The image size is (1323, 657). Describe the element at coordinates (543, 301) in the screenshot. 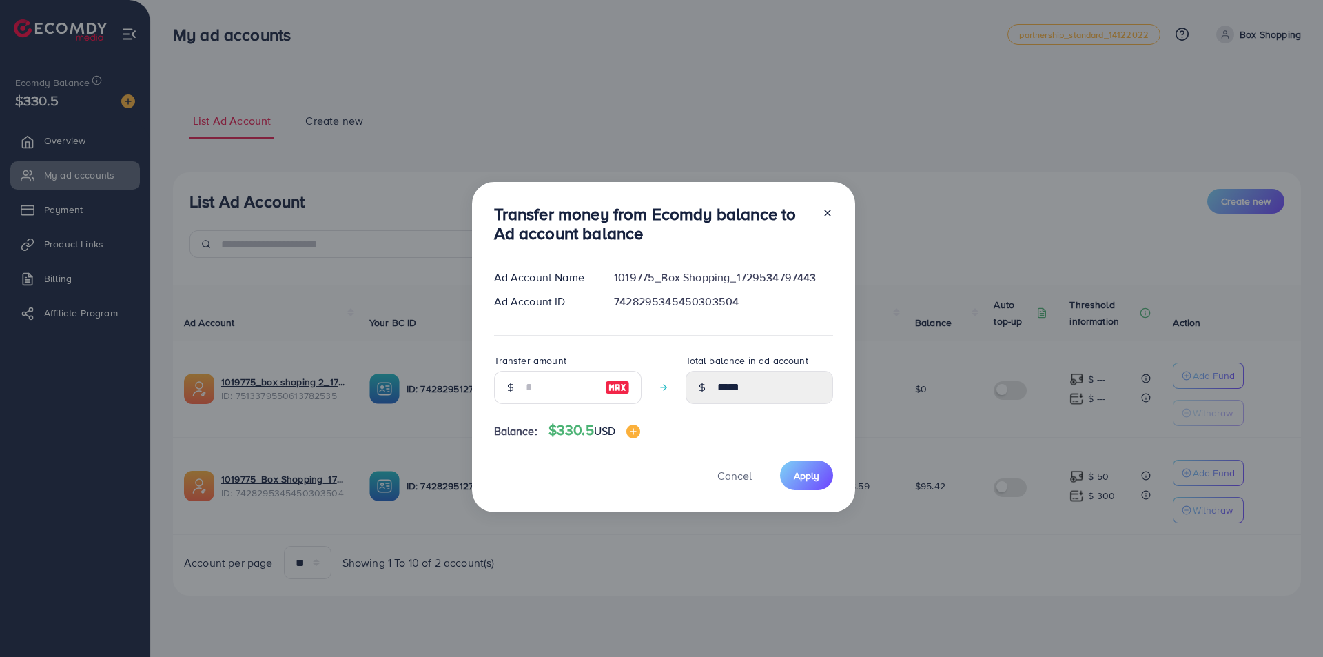

I see `div: Ad Account ID` at that location.